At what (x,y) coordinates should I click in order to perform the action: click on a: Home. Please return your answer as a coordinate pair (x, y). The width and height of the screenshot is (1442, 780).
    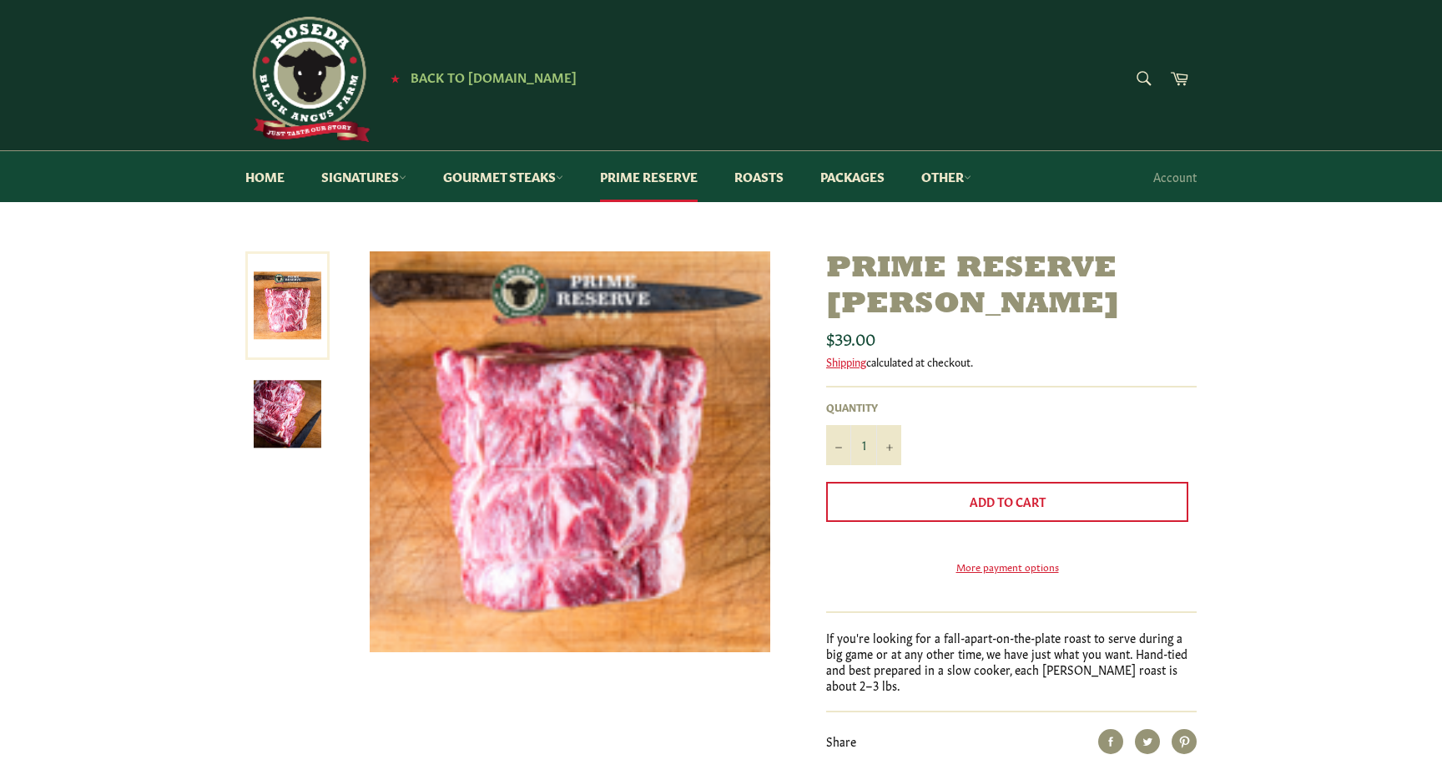
    Looking at the image, I should click on (265, 176).